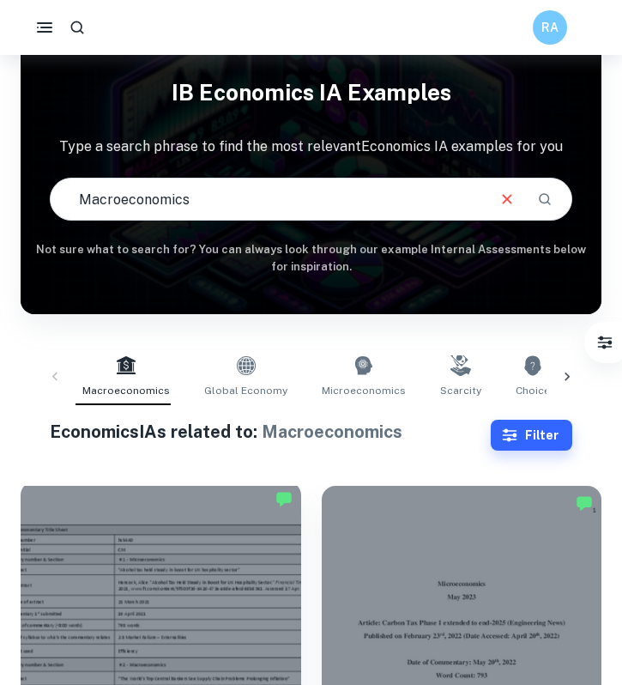  What do you see at coordinates (550, 27) in the screenshot?
I see `h6: RA` at bounding box center [550, 27].